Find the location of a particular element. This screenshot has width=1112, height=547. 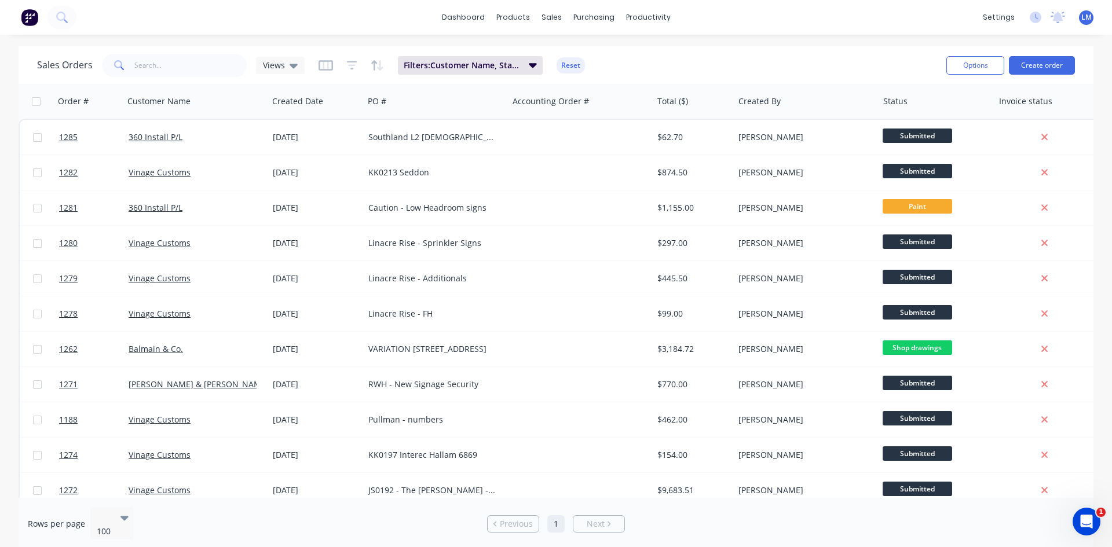

ul: Pagination is located at coordinates (556, 524).